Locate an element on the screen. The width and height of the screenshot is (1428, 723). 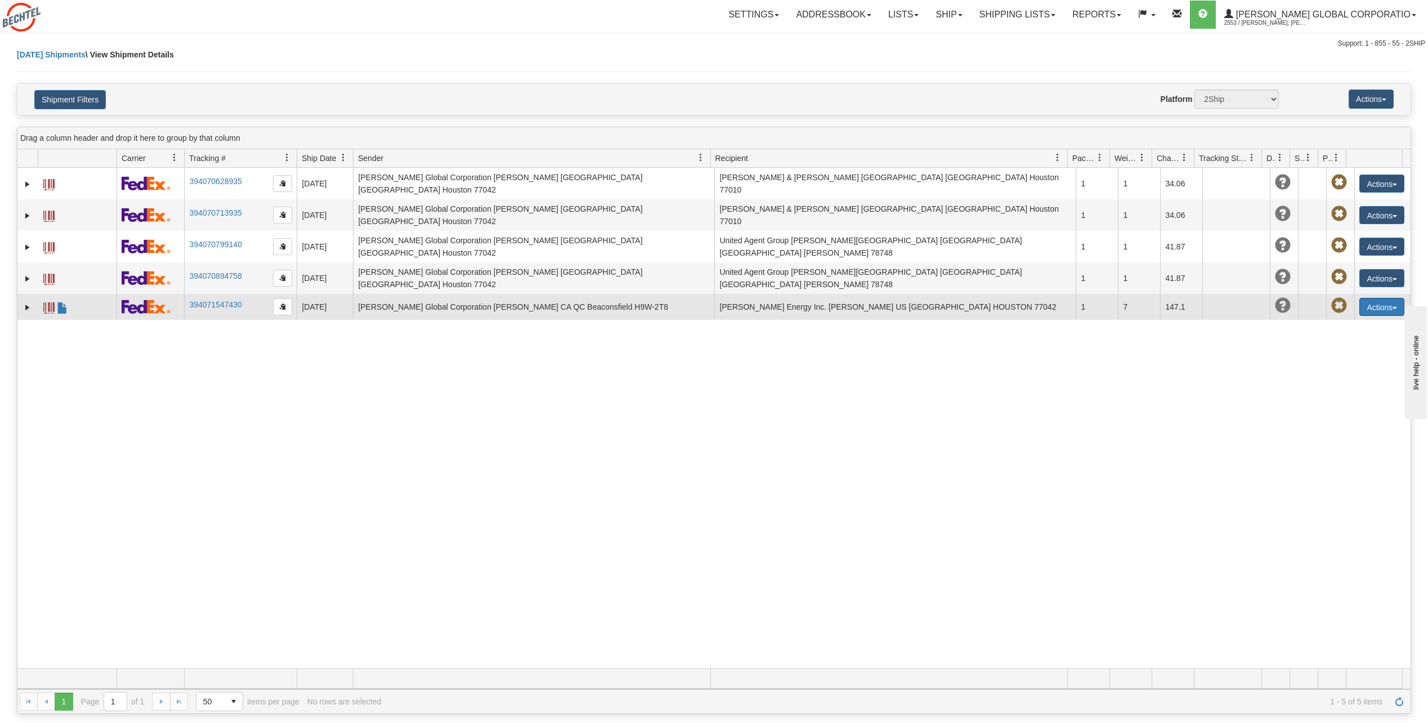
div: Support: 1 - 855 - 55 - 2SHIP is located at coordinates (714, 43).